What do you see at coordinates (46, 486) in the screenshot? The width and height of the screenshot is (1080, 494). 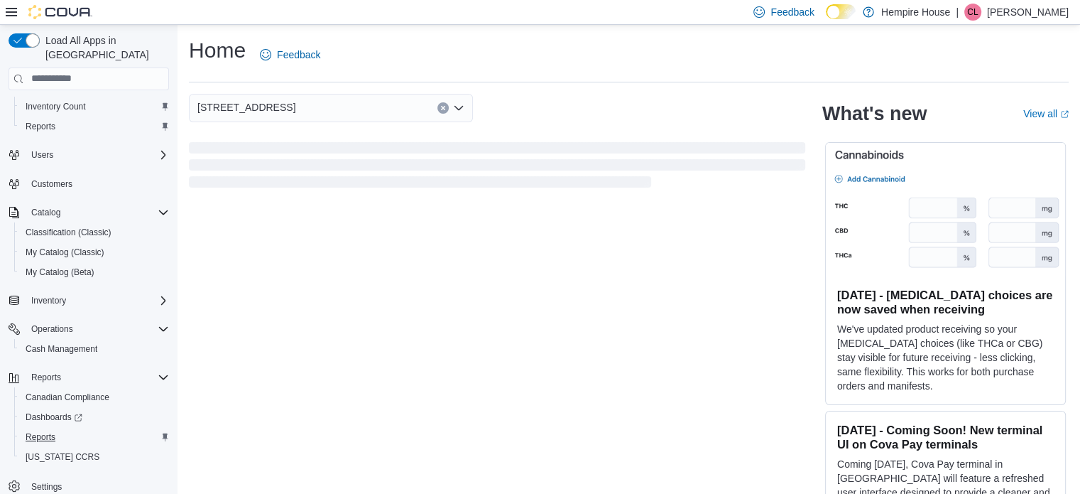 I see `span: Settings` at bounding box center [46, 486].